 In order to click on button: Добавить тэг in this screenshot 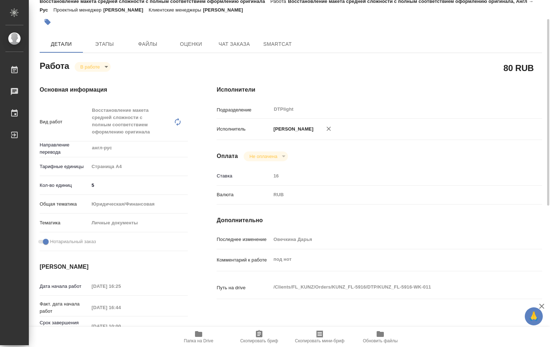, I will do `click(48, 22)`.